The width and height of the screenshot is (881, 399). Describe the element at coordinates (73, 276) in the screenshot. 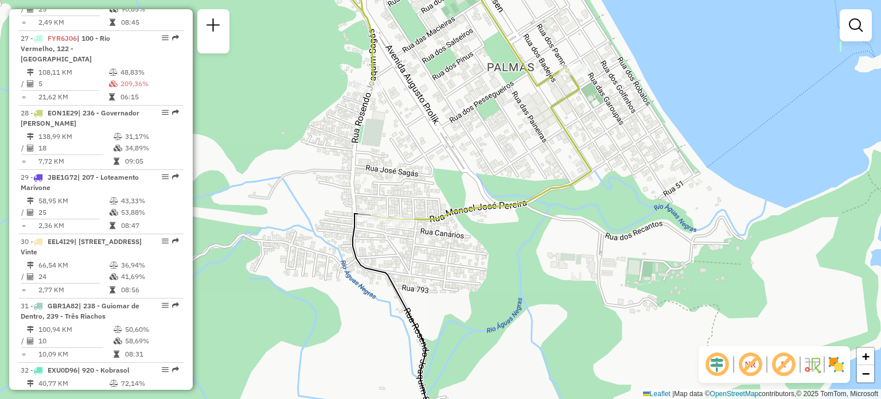

I see `td: 24` at that location.